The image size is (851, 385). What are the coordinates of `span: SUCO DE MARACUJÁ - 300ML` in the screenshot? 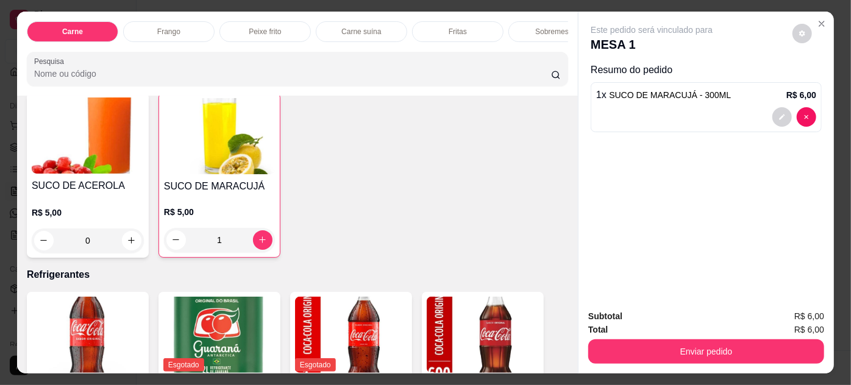 It's located at (670, 95).